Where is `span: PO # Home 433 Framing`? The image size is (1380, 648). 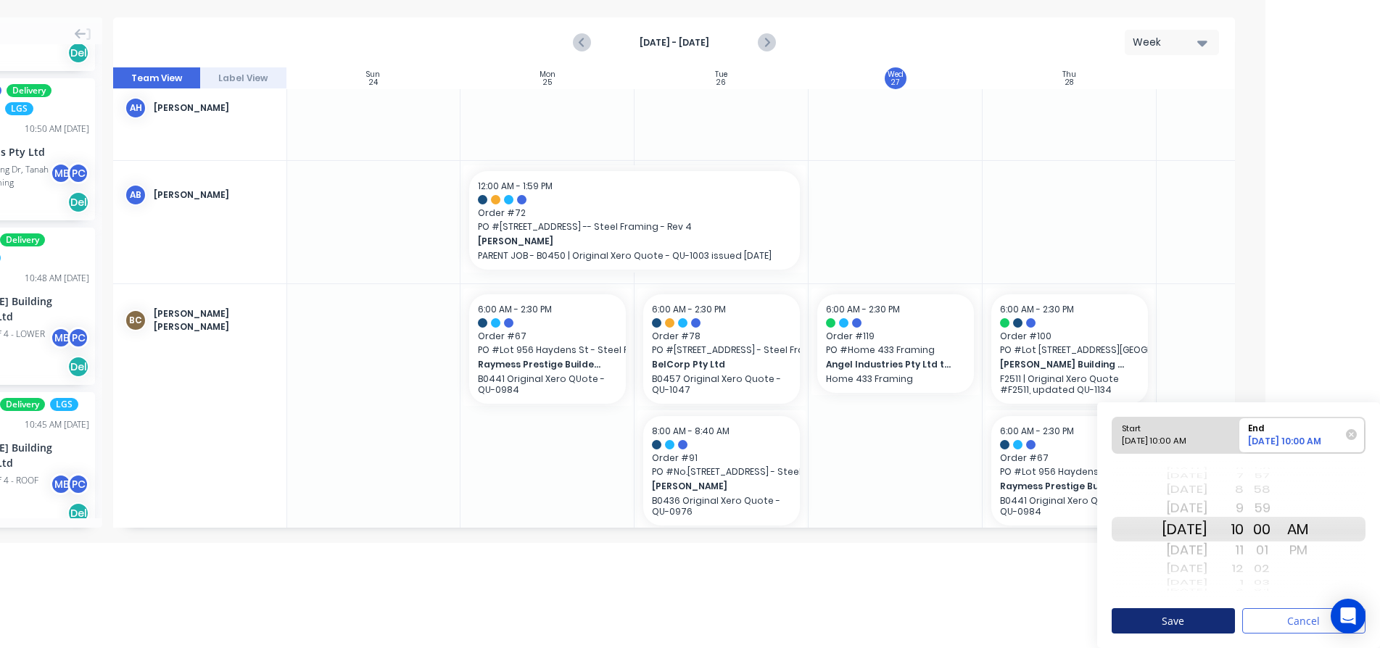
span: PO # Home 433 Framing is located at coordinates (896, 350).